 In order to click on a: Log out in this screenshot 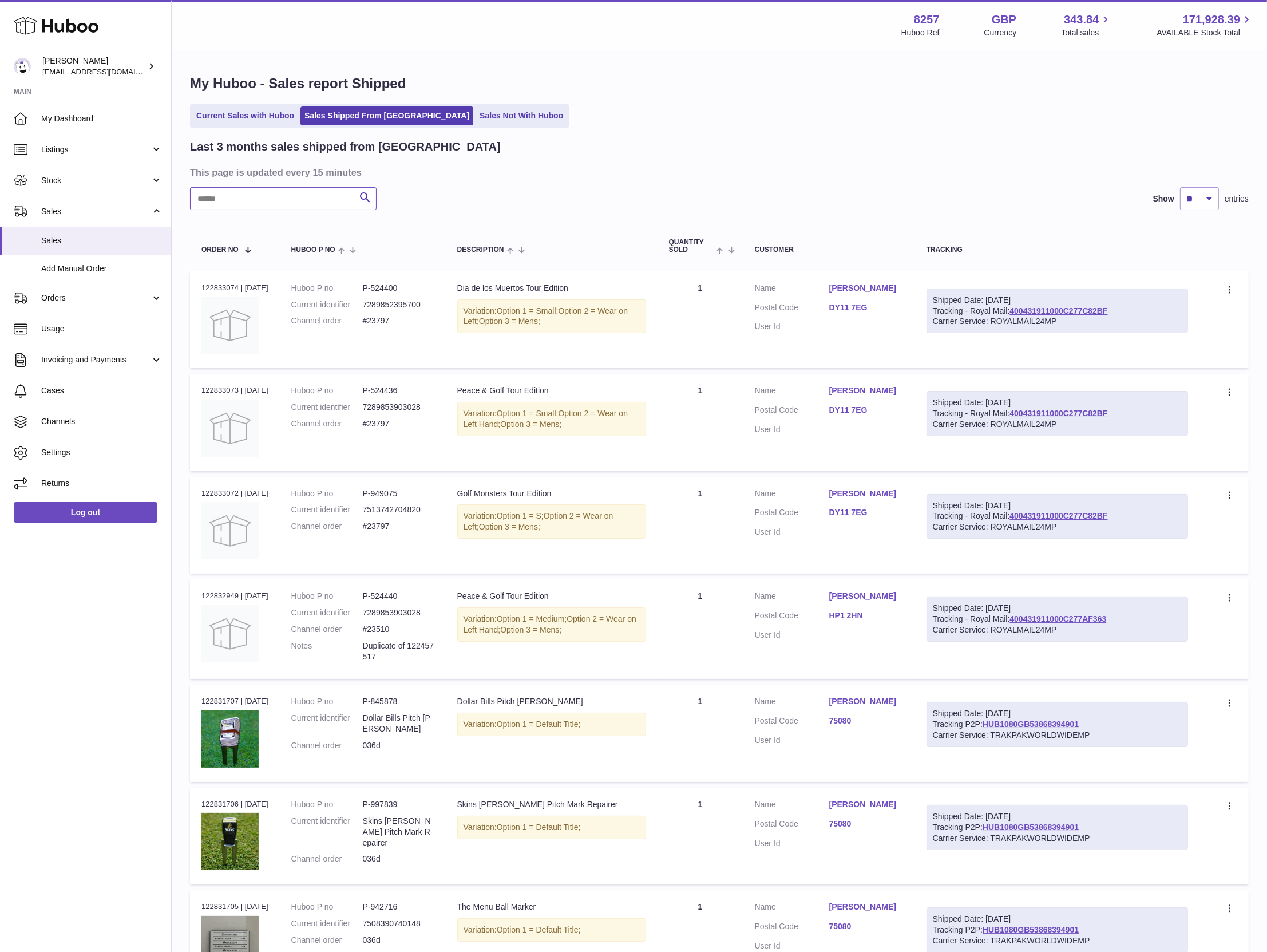, I will do `click(85, 512)`.